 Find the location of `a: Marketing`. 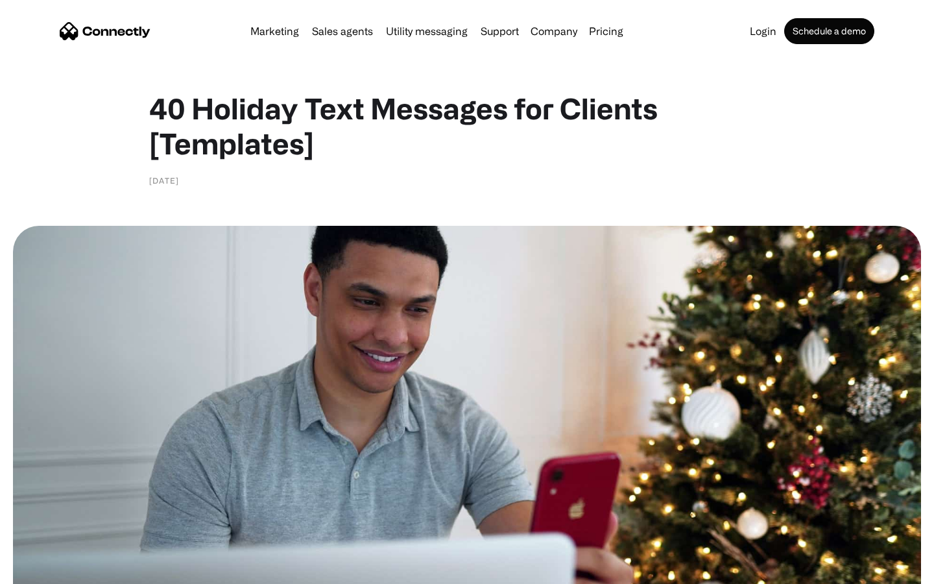

a: Marketing is located at coordinates (274, 31).